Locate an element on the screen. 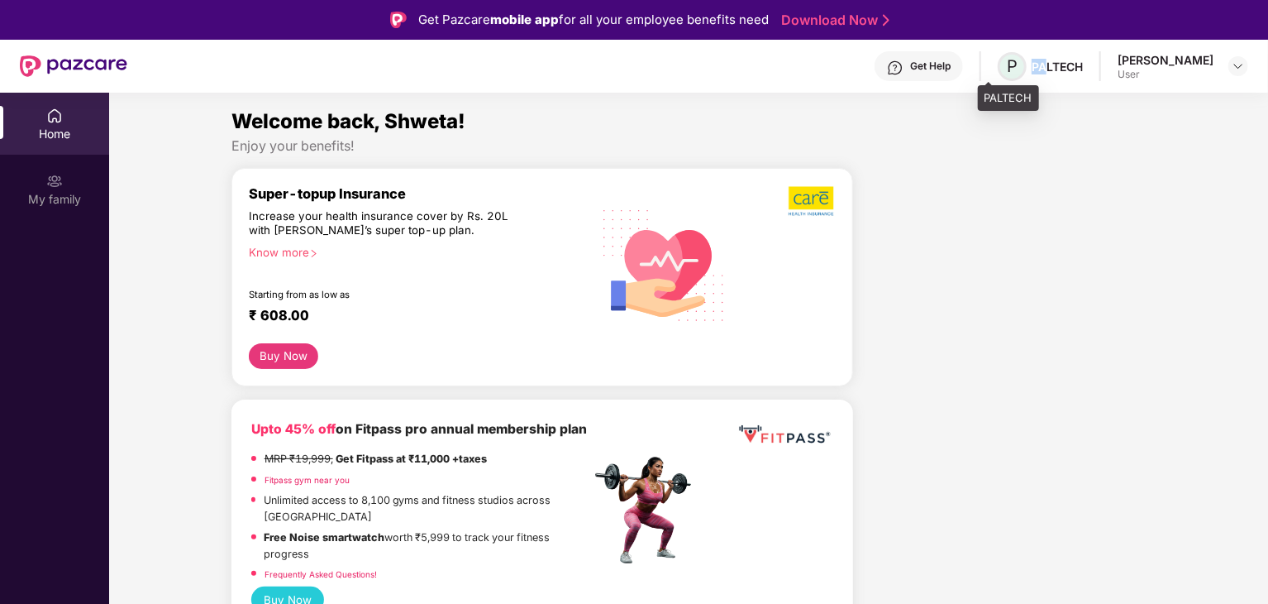 The image size is (1268, 604). img: fpp.png is located at coordinates (648, 510).